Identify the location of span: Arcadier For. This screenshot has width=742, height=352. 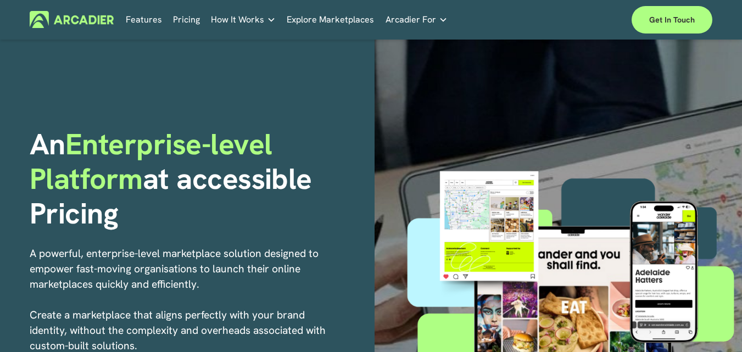
(411, 20).